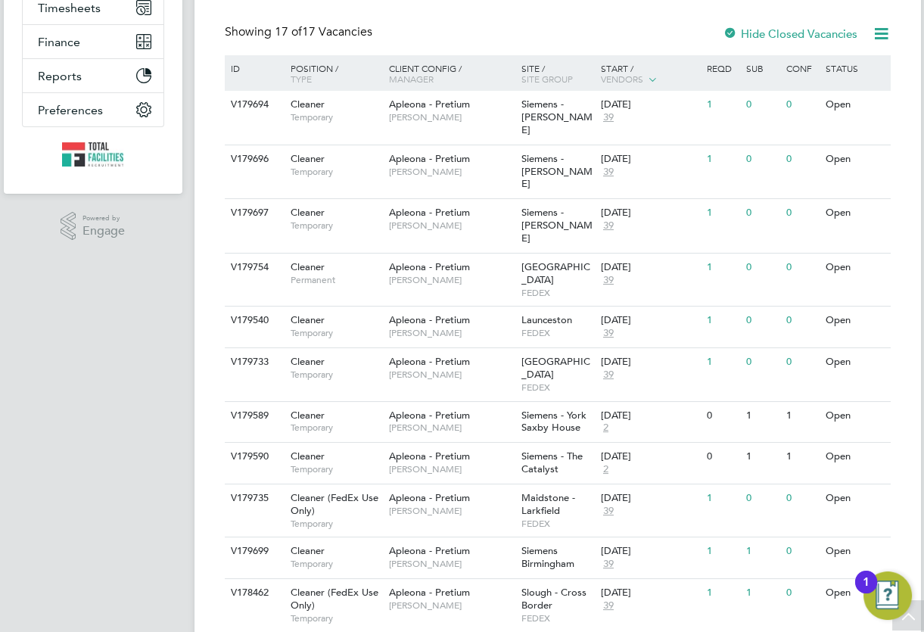 This screenshot has width=924, height=632. I want to click on span: 17 of, so click(288, 32).